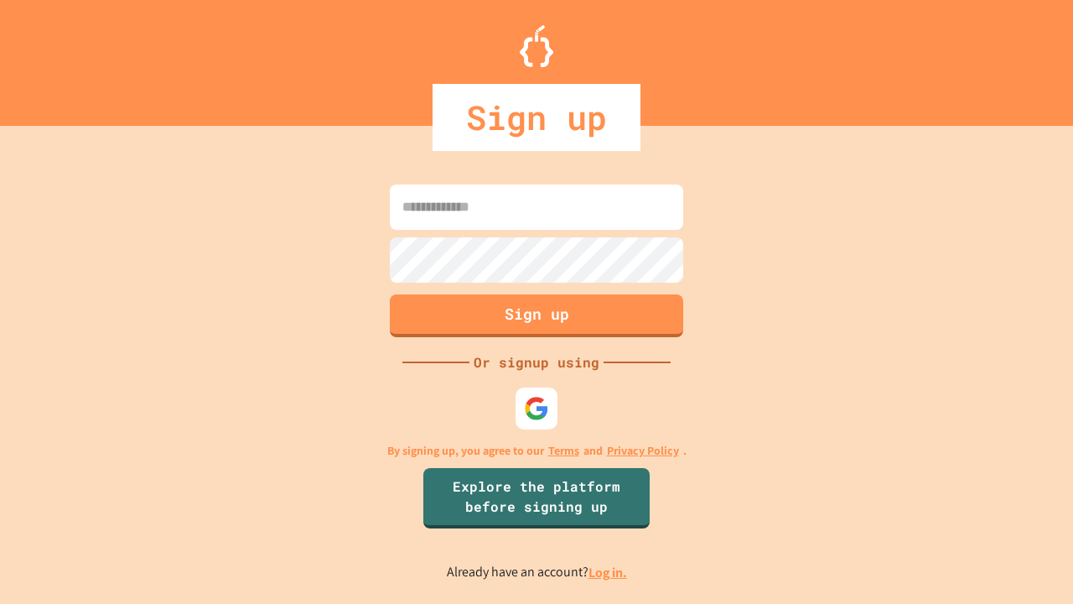 This screenshot has width=1073, height=604. What do you see at coordinates (643, 450) in the screenshot?
I see `a: Privacy Policy` at bounding box center [643, 450].